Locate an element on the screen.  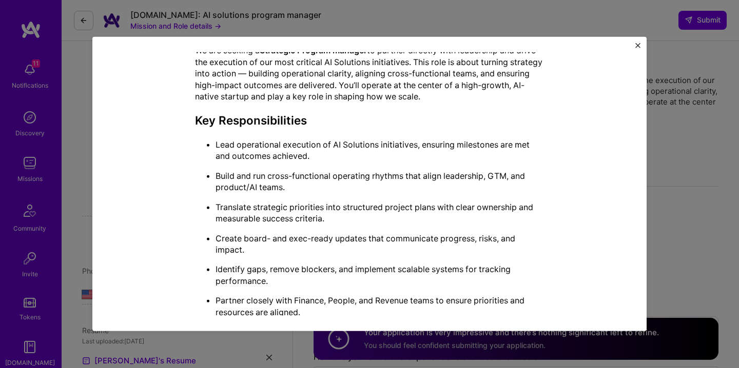
p: Create board- and exec-ready updates that communicate progress, risks, and impact. is located at coordinates (380, 244).